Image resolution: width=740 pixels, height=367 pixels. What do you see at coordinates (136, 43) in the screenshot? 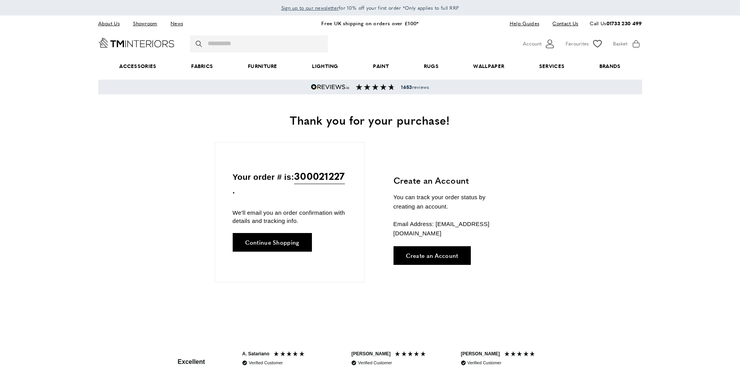
I see `a: Go to Home page` at bounding box center [136, 43].